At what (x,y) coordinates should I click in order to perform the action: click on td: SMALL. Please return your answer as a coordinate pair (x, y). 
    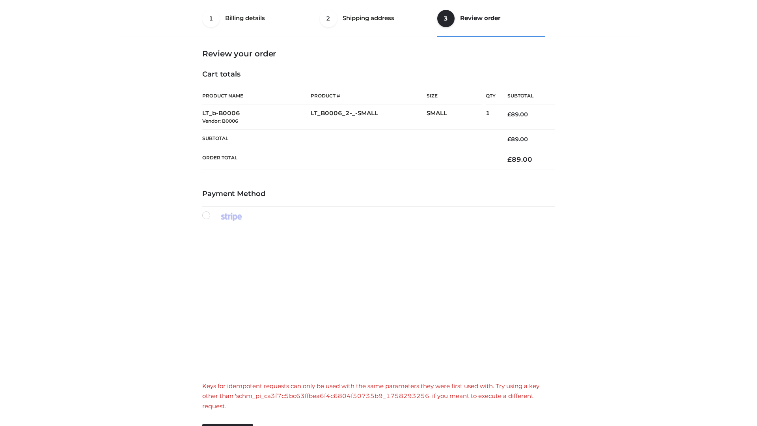
    Looking at the image, I should click on (456, 117).